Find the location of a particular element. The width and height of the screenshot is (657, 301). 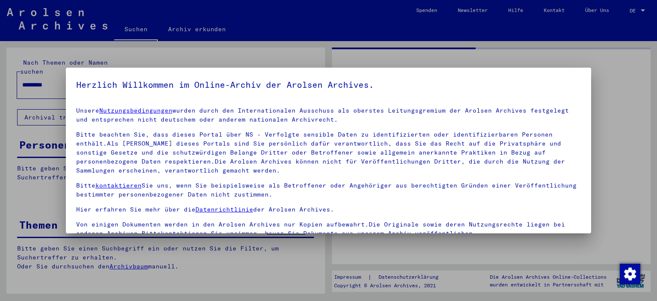

p: Von einigen Dokumenten werden in den Arolsen Archives nur Kopien aufbewahrt.Die Originale sowie d... is located at coordinates (328, 229).